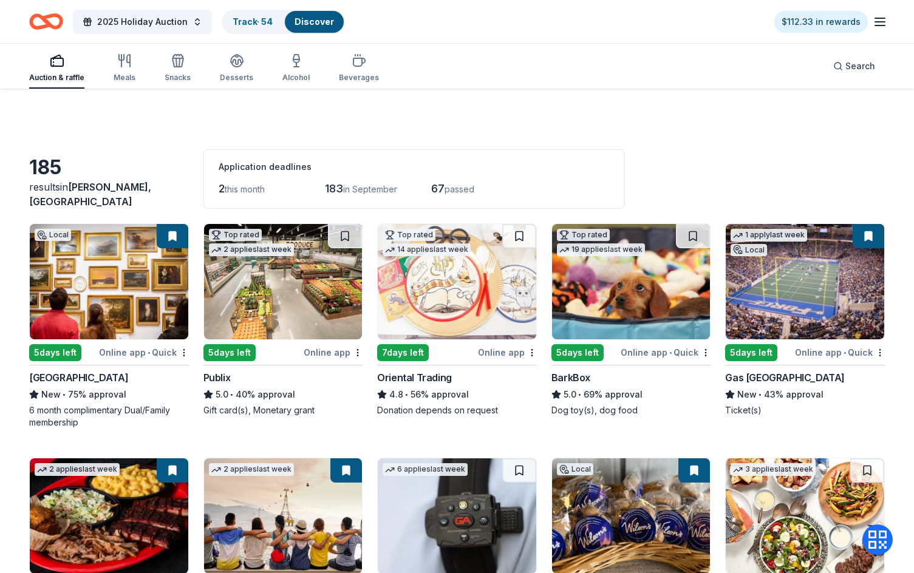 Image resolution: width=914 pixels, height=573 pixels. Describe the element at coordinates (403, 353) in the screenshot. I see `div: 7 days left` at that location.